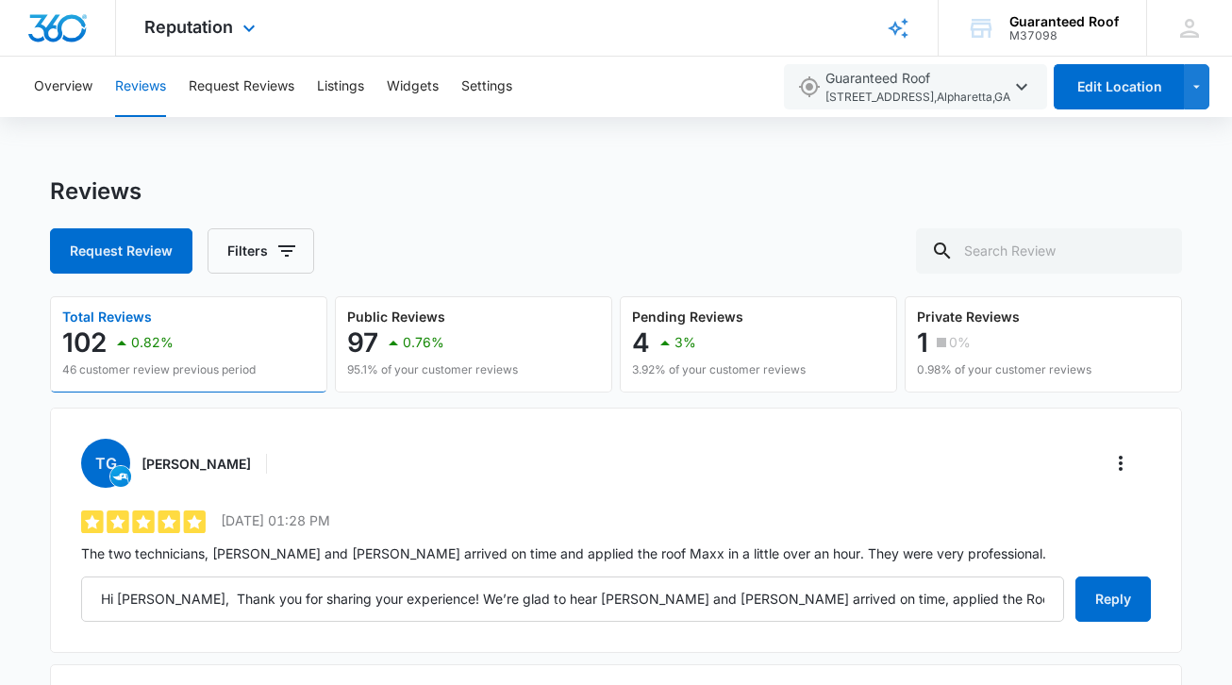 The width and height of the screenshot is (1232, 685). Describe the element at coordinates (1064, 36) in the screenshot. I see `div: account id` at that location.